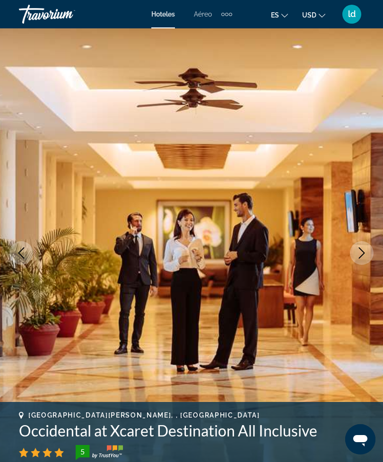 The image size is (383, 462). Describe the element at coordinates (275, 15) in the screenshot. I see `span: es` at that location.